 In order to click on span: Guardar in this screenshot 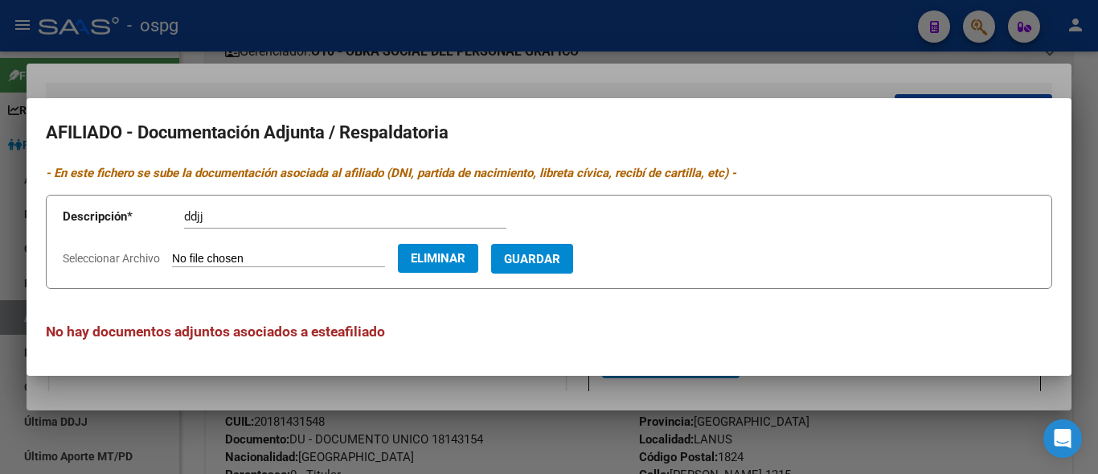, I will do `click(532, 259)`.